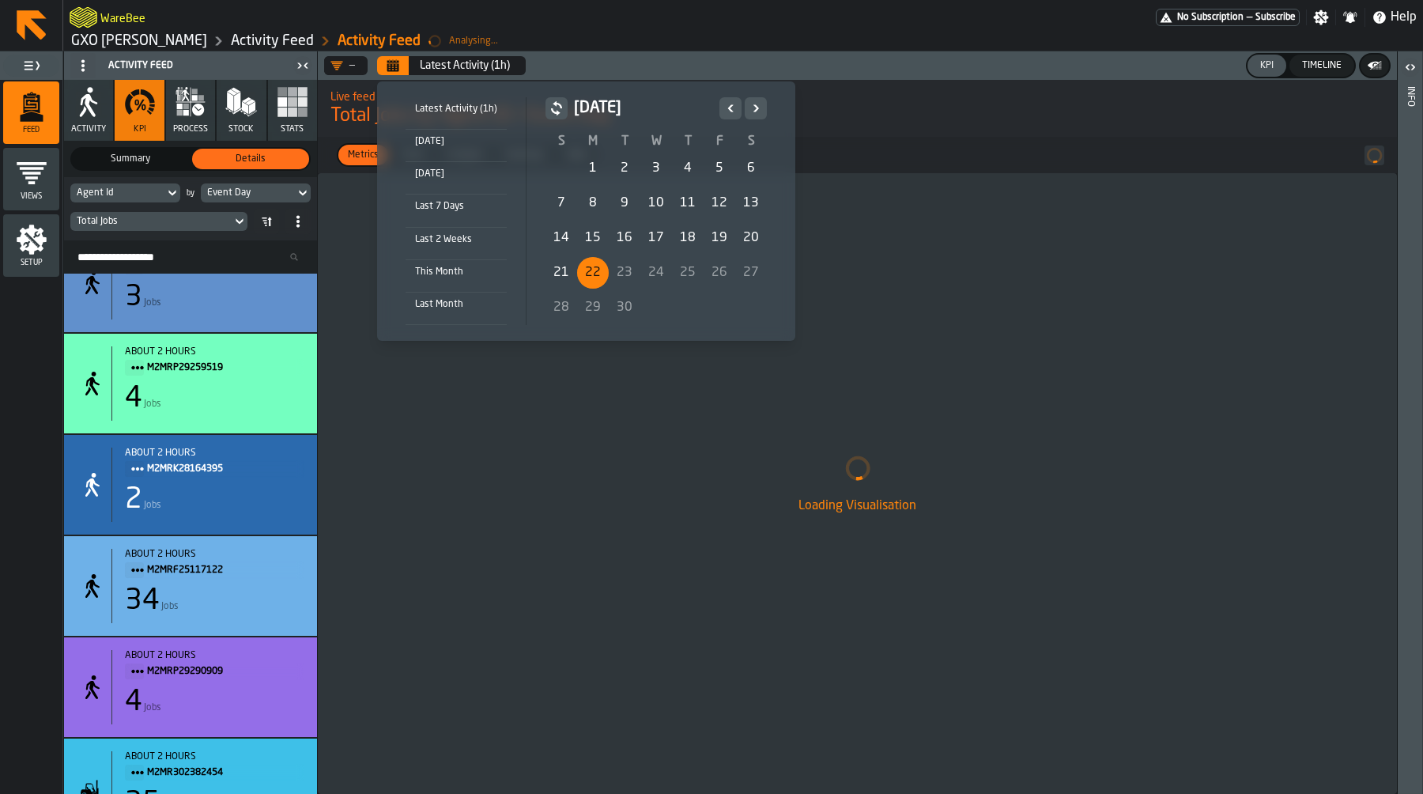  I want to click on div: This Month, so click(456, 272).